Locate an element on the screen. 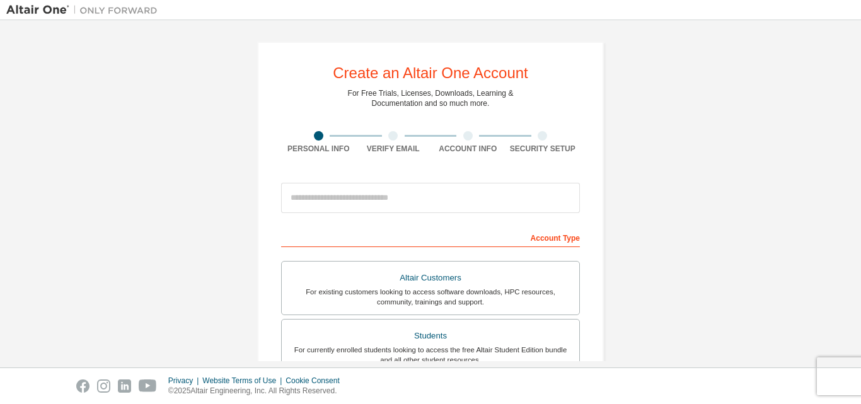 Image resolution: width=861 pixels, height=404 pixels. img: youtube.svg is located at coordinates (147, 386).